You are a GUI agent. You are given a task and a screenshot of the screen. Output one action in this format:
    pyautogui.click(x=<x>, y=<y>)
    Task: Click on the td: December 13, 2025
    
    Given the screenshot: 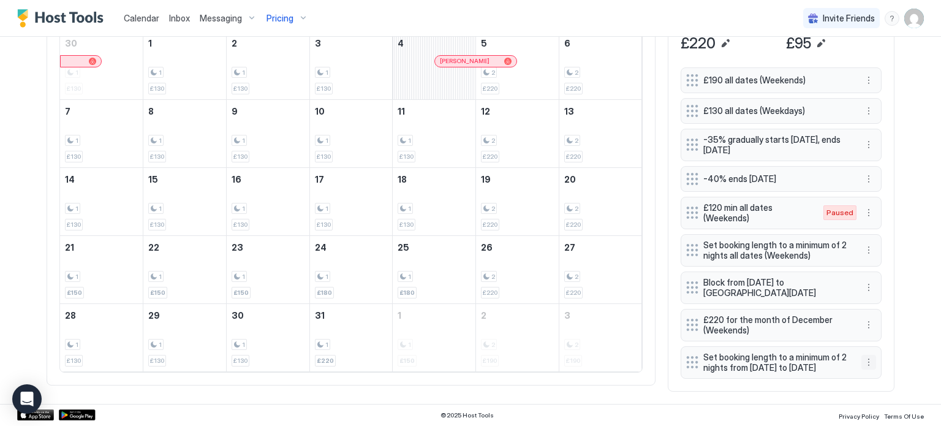 What is the action you would take?
    pyautogui.click(x=601, y=133)
    